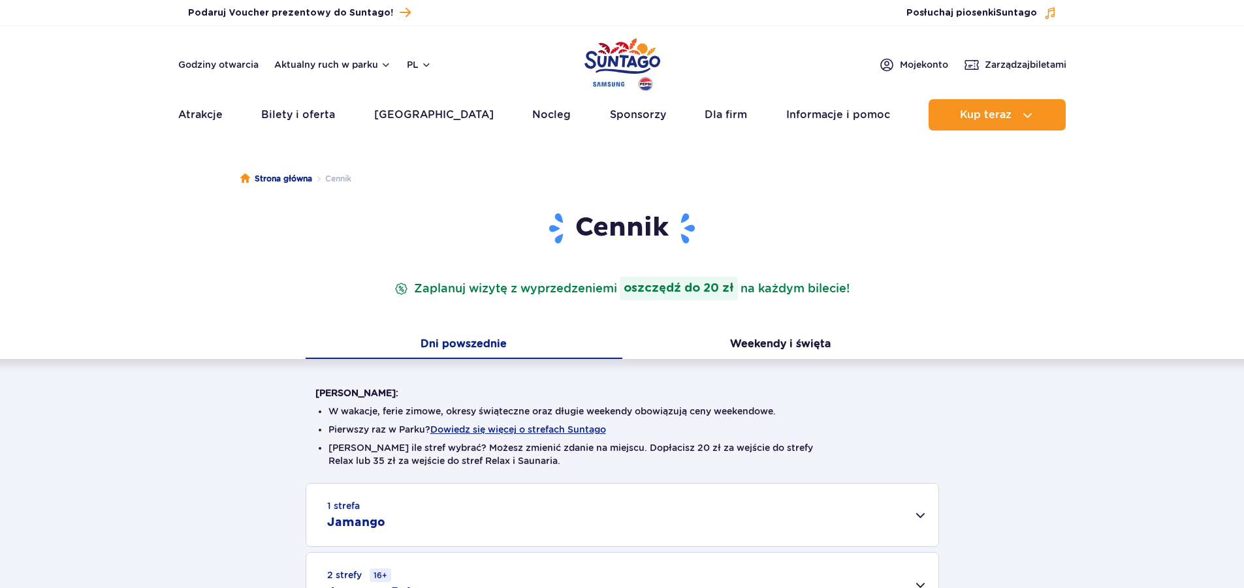 The width and height of the screenshot is (1244, 588). What do you see at coordinates (299, 12) in the screenshot?
I see `a: Podaruj Voucher prezentowy do Suntago!` at bounding box center [299, 12].